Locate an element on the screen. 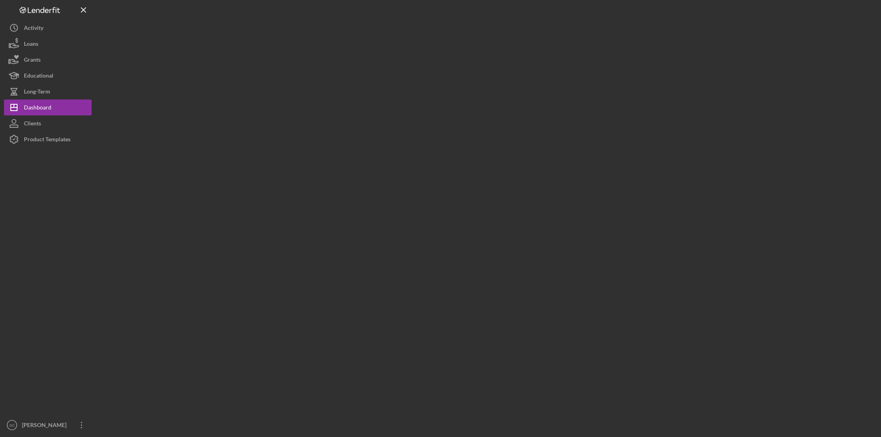 The height and width of the screenshot is (437, 881). a: Loans is located at coordinates (48, 44).